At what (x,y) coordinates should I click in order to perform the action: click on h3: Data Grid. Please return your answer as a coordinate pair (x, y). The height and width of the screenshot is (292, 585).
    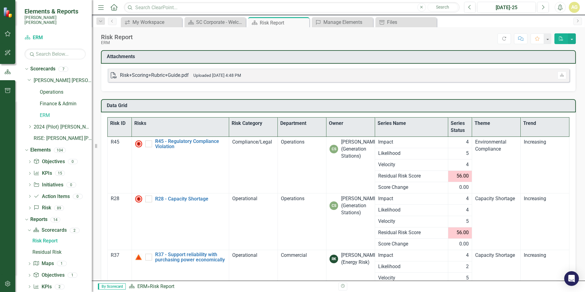
    Looking at the image, I should click on (339, 106).